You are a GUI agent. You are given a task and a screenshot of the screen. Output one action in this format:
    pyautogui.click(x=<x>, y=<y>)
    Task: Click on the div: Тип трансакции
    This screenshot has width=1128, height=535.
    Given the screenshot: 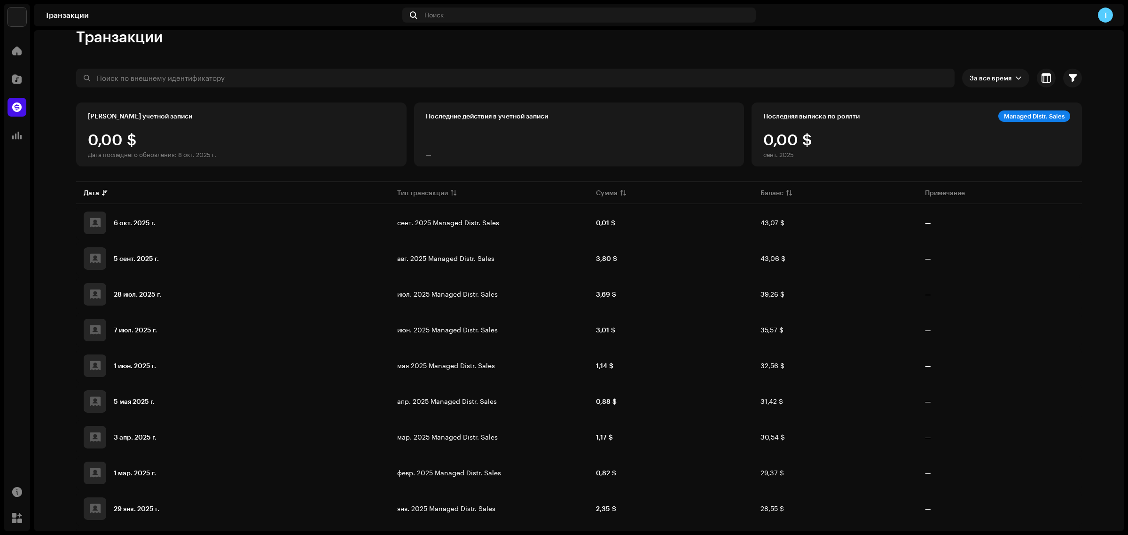 What is the action you would take?
    pyautogui.click(x=423, y=193)
    